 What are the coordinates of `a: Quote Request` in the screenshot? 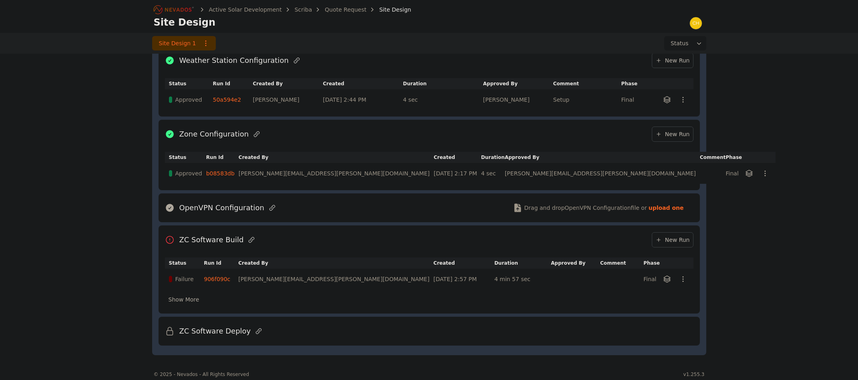 It's located at (346, 10).